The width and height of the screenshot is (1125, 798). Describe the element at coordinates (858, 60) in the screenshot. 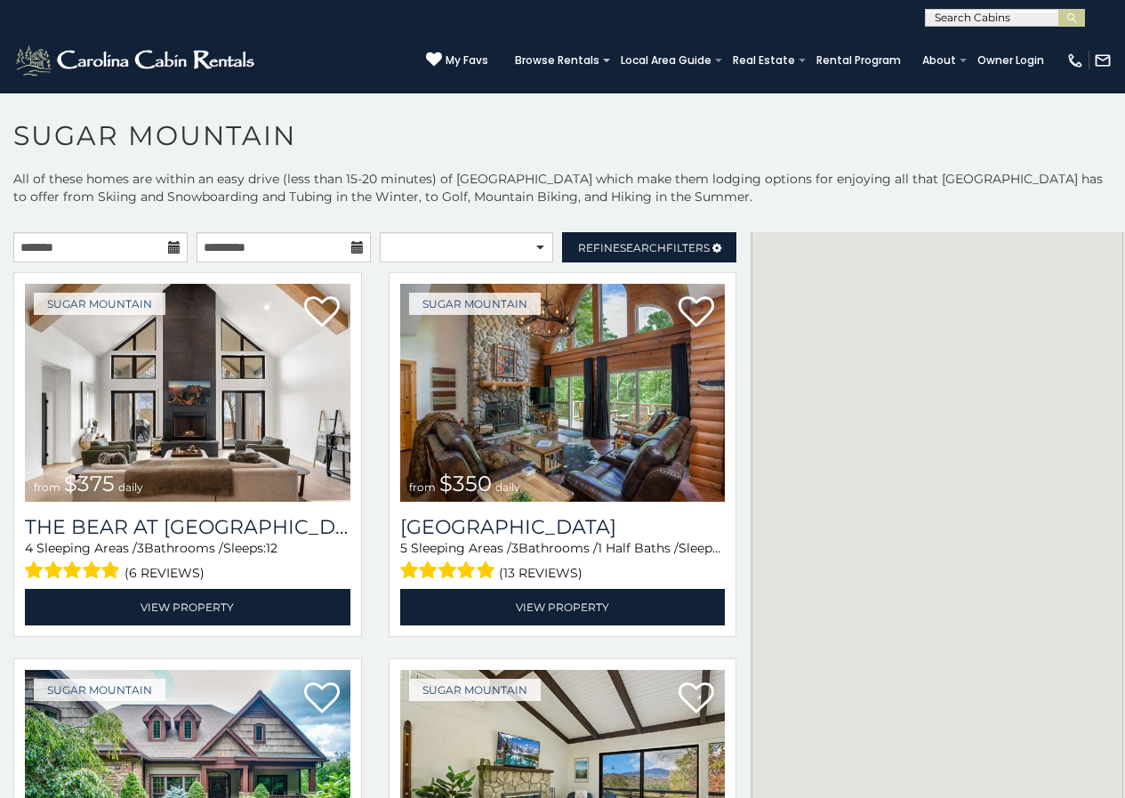

I see `a: Rental Program` at that location.